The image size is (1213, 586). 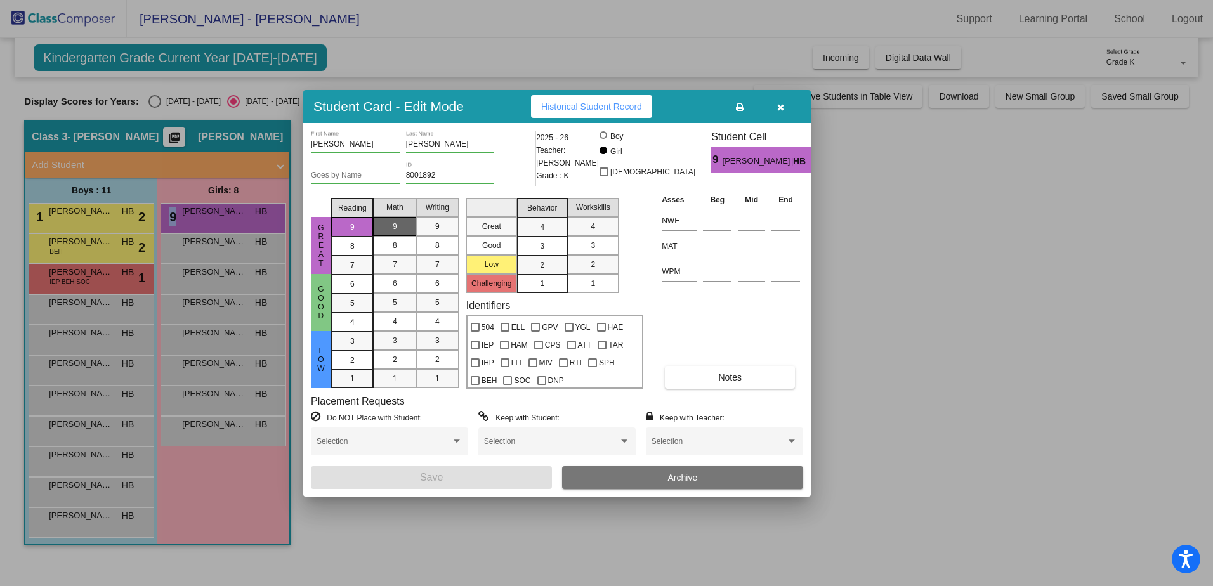 I want to click on input: Enter ID, so click(x=450, y=176).